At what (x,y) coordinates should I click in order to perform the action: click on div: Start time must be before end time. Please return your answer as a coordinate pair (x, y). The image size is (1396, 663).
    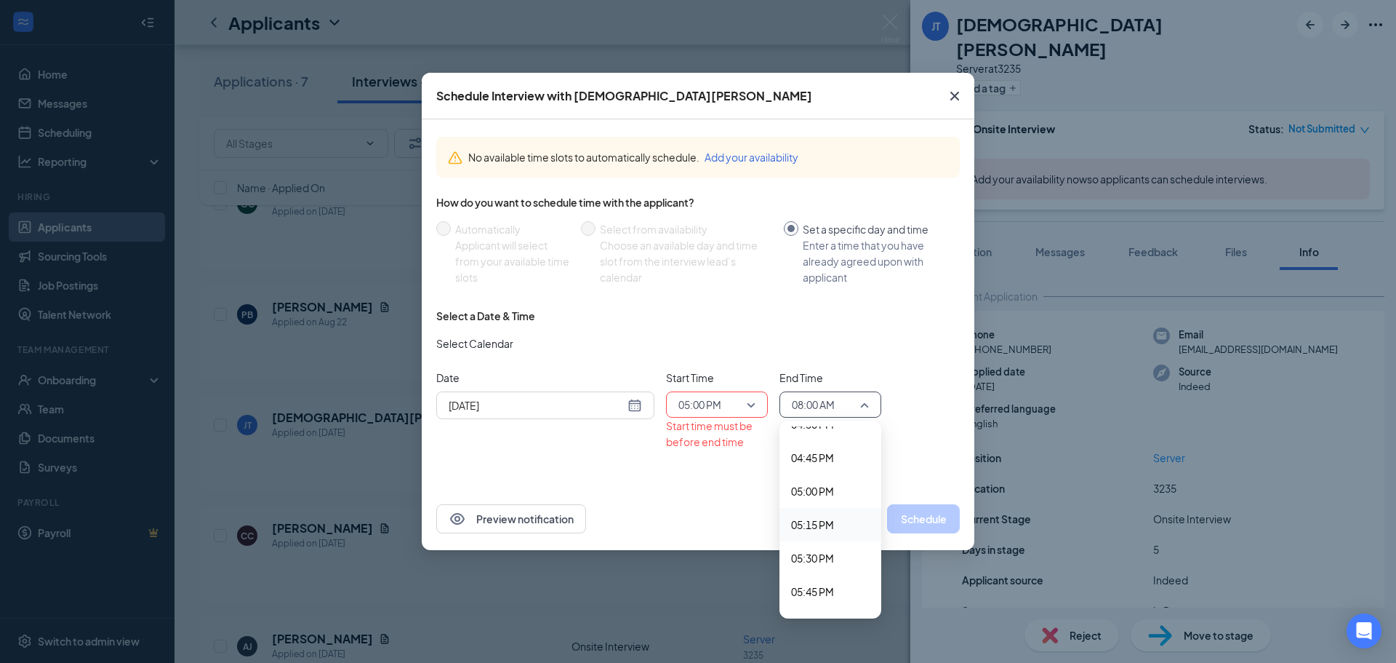
    Looking at the image, I should click on (717, 433).